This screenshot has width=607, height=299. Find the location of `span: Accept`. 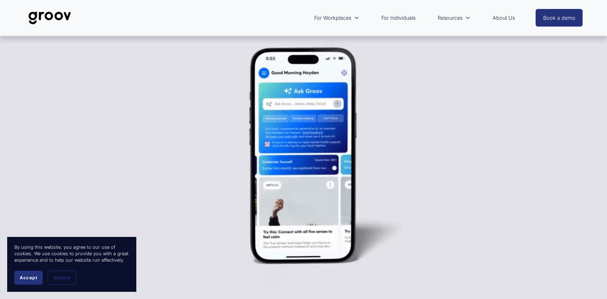

span: Accept is located at coordinates (28, 277).